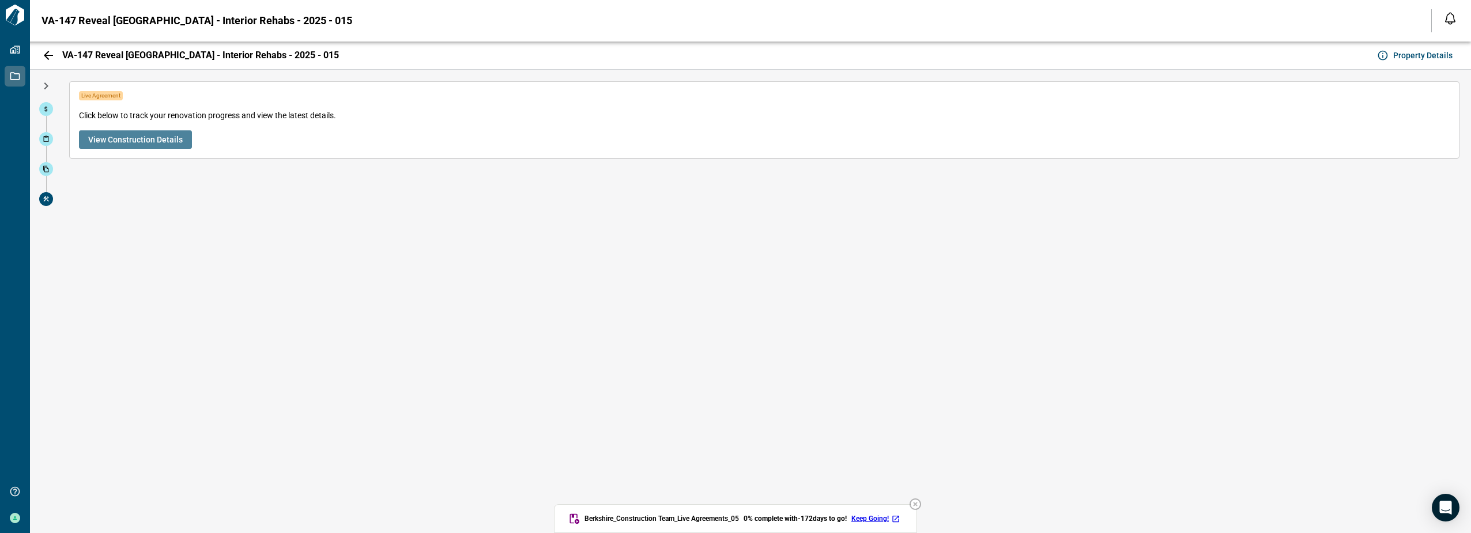 The image size is (1471, 533). Describe the element at coordinates (1450, 18) in the screenshot. I see `button: Open notification feed` at that location.